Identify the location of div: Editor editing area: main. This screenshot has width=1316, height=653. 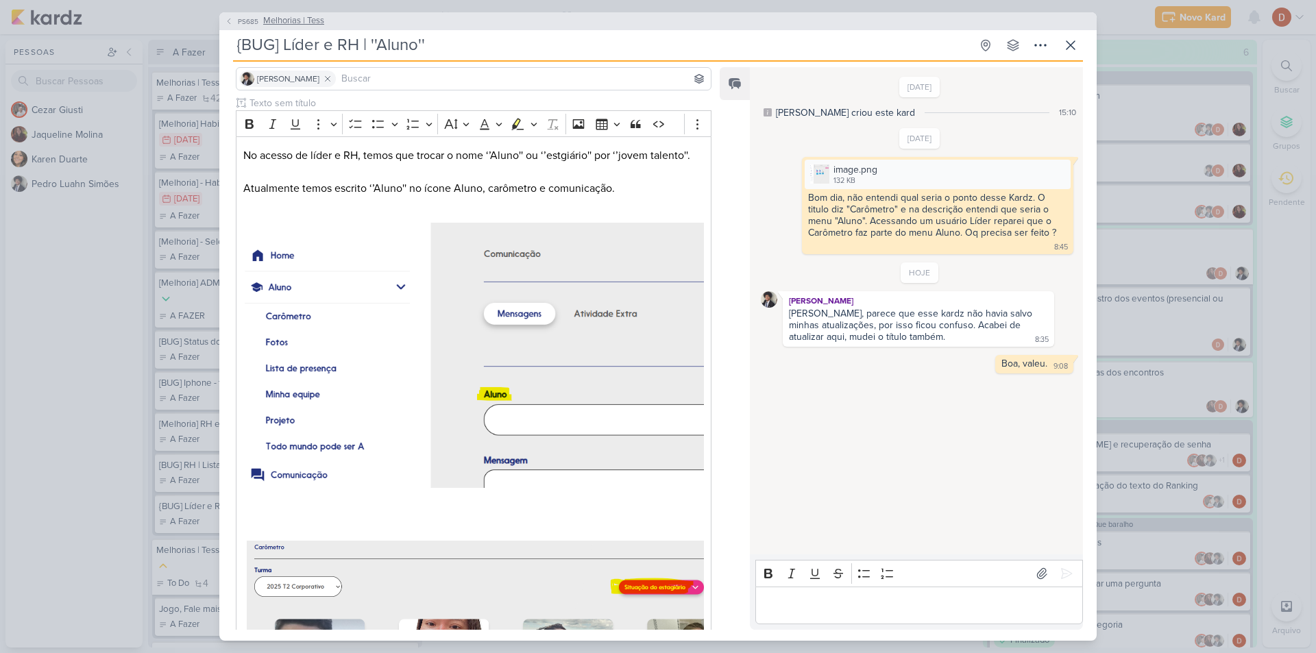
(919, 605).